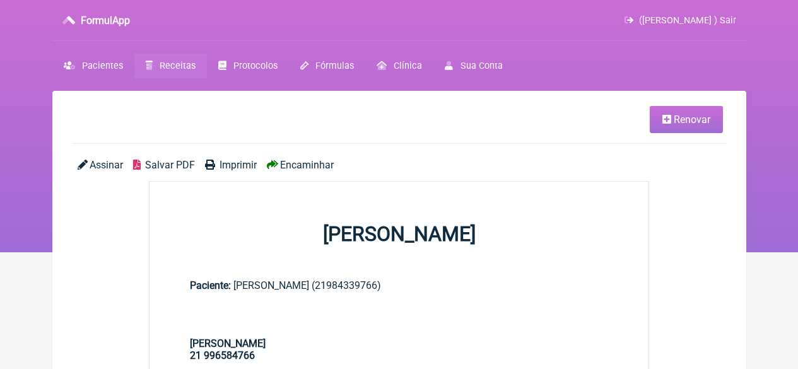 This screenshot has width=798, height=369. What do you see at coordinates (248, 66) in the screenshot?
I see `a: Protocolos` at bounding box center [248, 66].